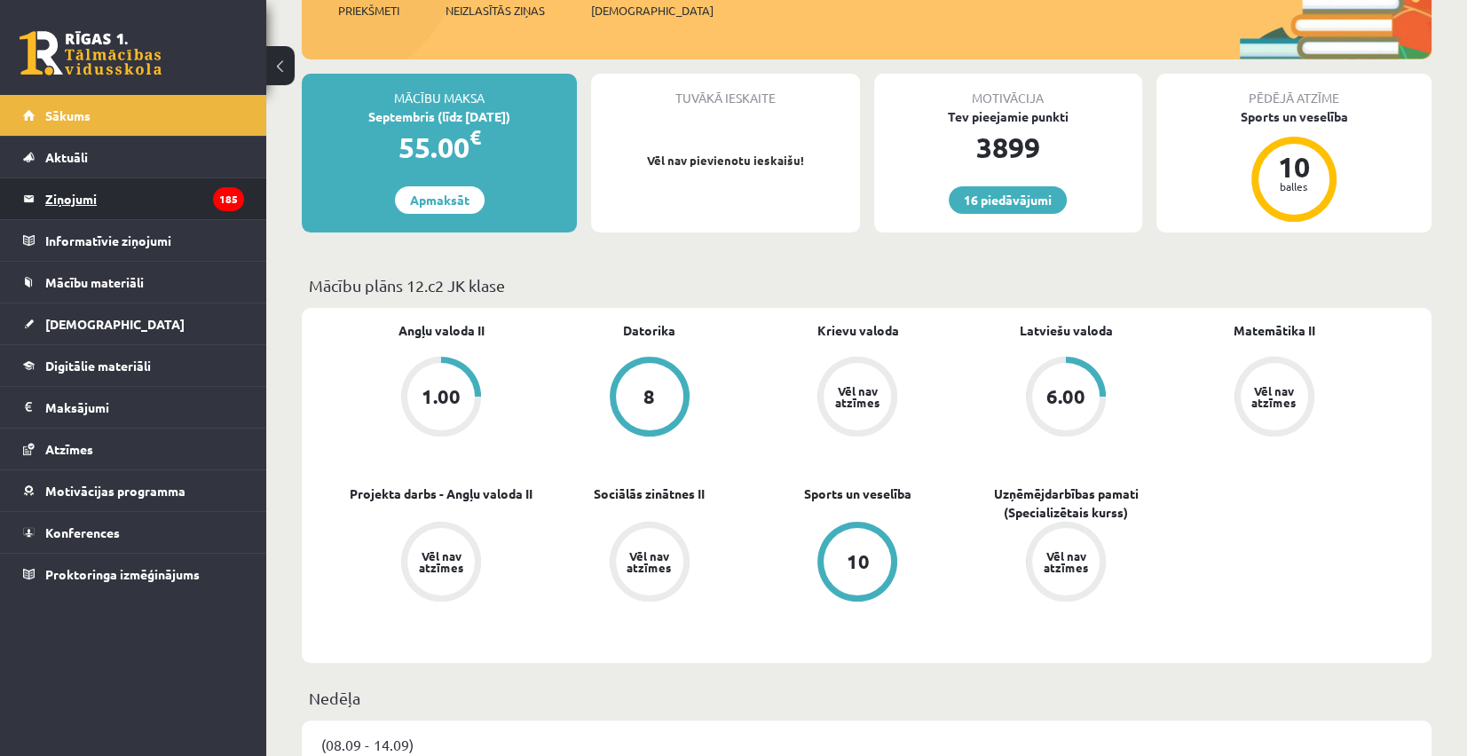  Describe the element at coordinates (858, 564) in the screenshot. I see `a: 10` at that location.